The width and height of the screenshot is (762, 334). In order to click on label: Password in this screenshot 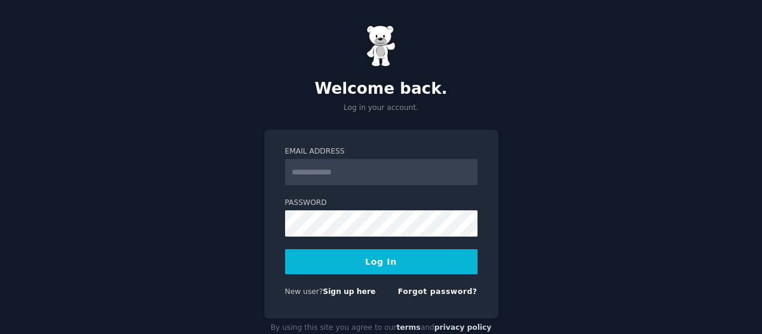, I will do `click(381, 203)`.